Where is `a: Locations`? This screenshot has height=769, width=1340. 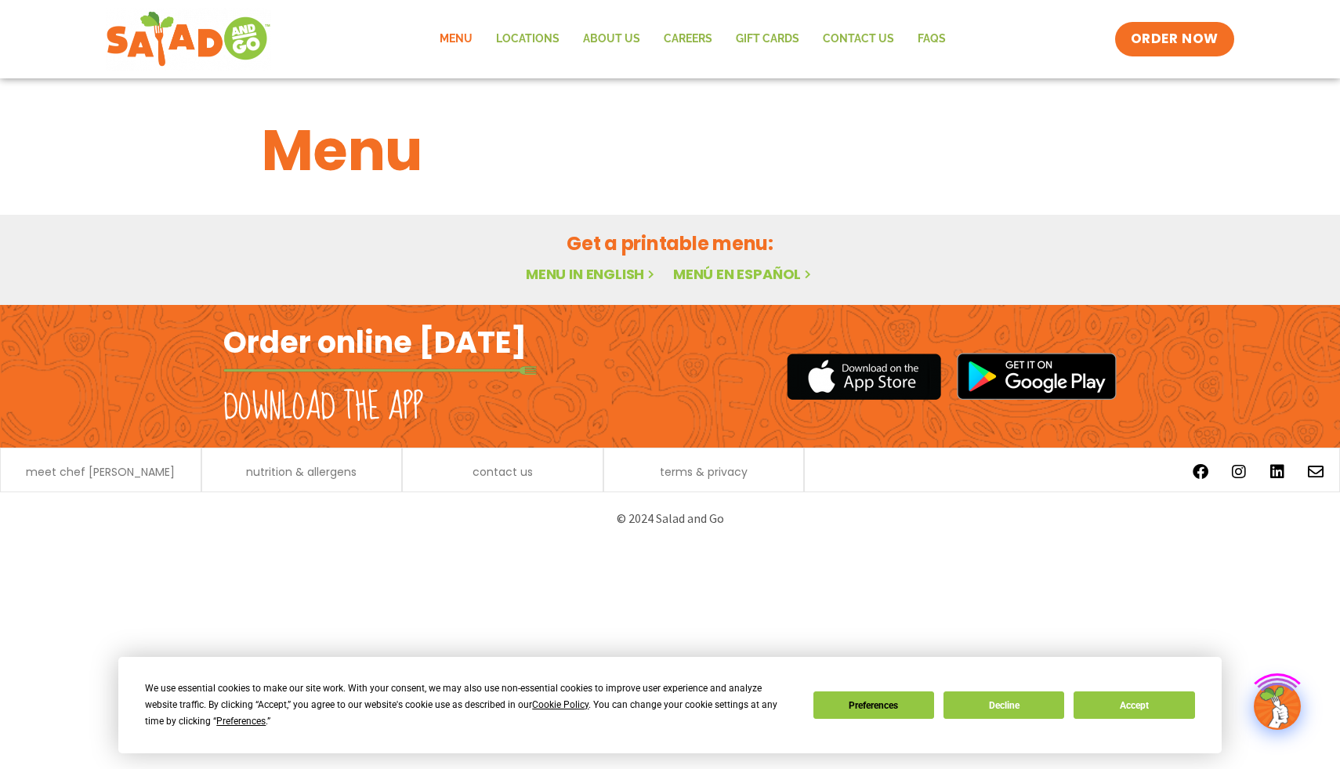
a: Locations is located at coordinates (527, 39).